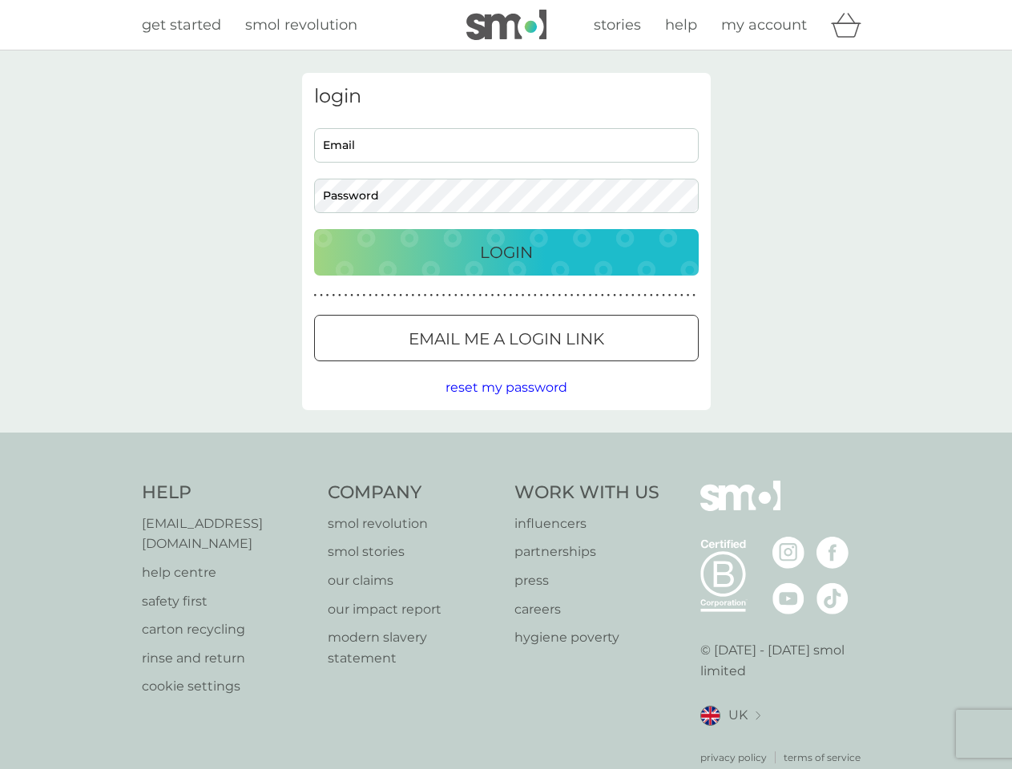 The width and height of the screenshot is (1012, 769). Describe the element at coordinates (413, 647) in the screenshot. I see `a: modern slavery statement` at that location.